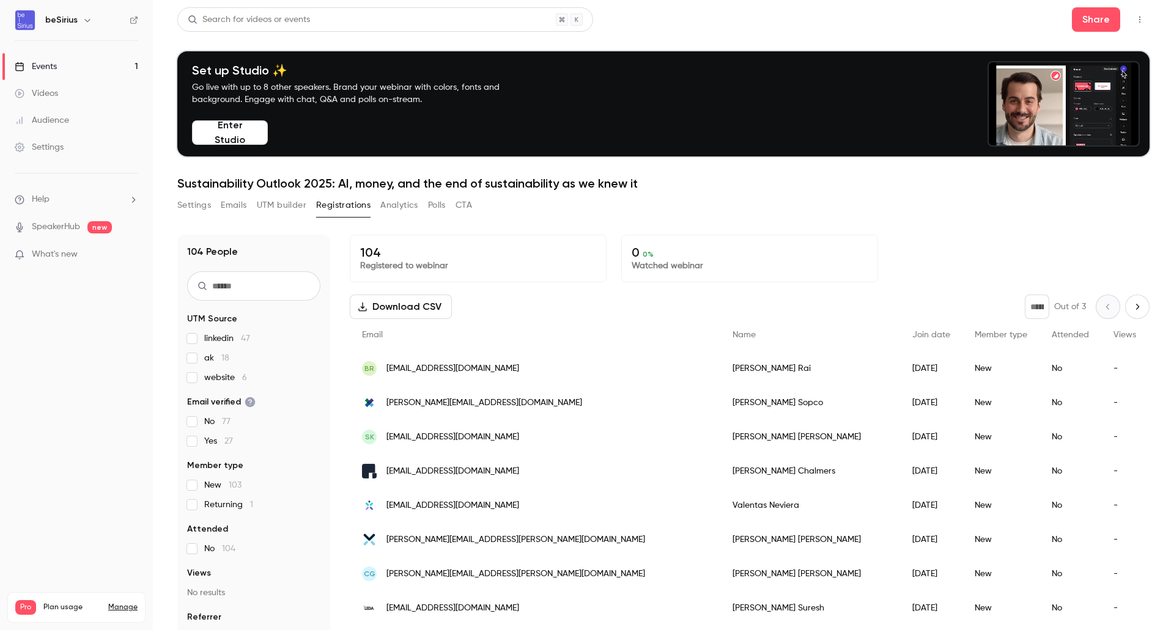 The height and width of the screenshot is (630, 1174). I want to click on p: Out of 3, so click(1070, 307).